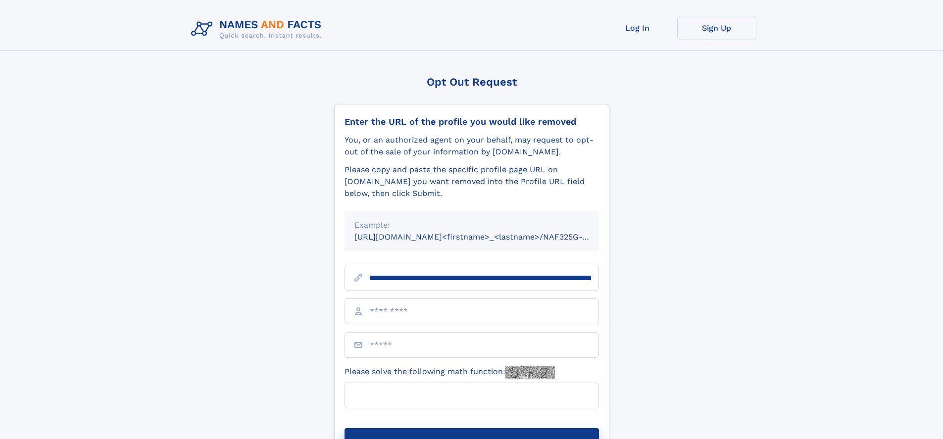 This screenshot has height=439, width=943. Describe the element at coordinates (472, 122) in the screenshot. I see `div: Enter the URL of the profile you would like removed` at that location.